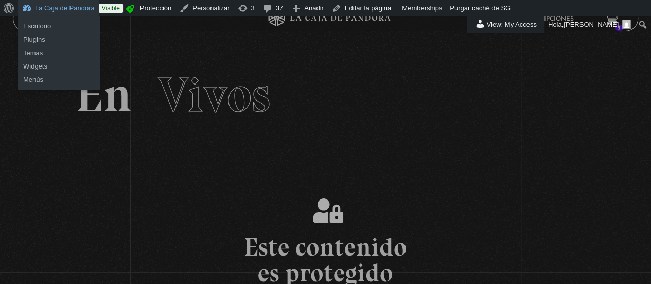 The image size is (651, 284). Describe the element at coordinates (59, 53) in the screenshot. I see `a: Temas` at that location.